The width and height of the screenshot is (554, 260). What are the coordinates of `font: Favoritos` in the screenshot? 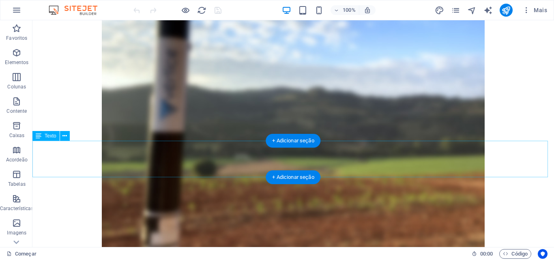 It's located at (17, 38).